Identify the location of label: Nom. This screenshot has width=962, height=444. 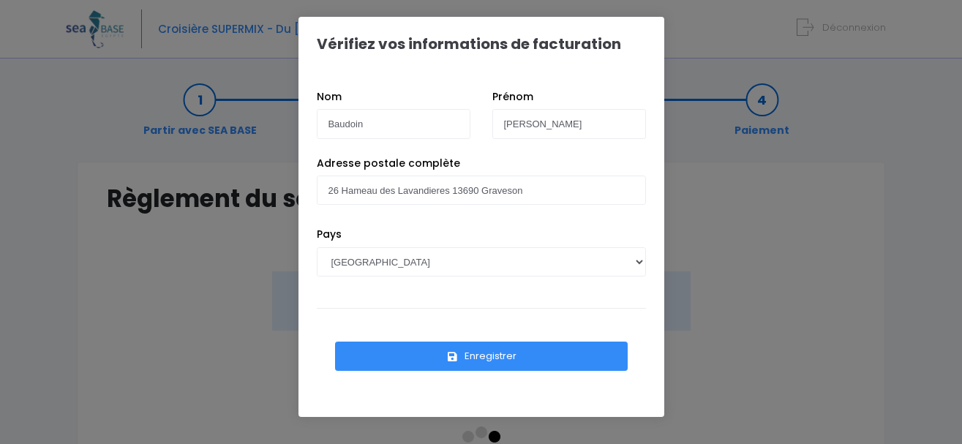
(329, 97).